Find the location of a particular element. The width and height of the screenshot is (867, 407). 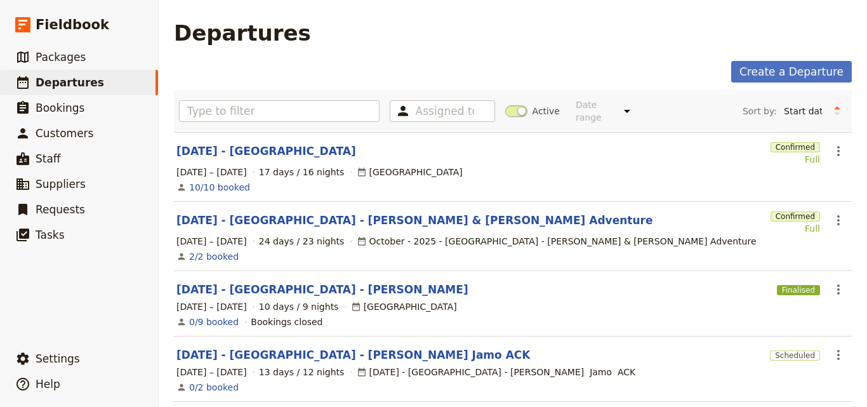

span: Tasks is located at coordinates (50, 235).